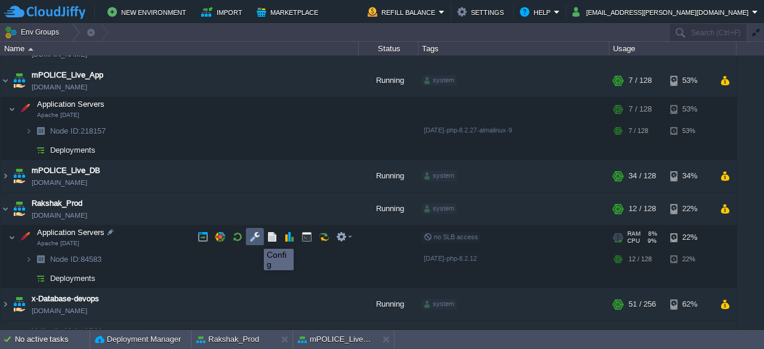  Describe the element at coordinates (289, 12) in the screenshot. I see `button: Marketplace` at that location.